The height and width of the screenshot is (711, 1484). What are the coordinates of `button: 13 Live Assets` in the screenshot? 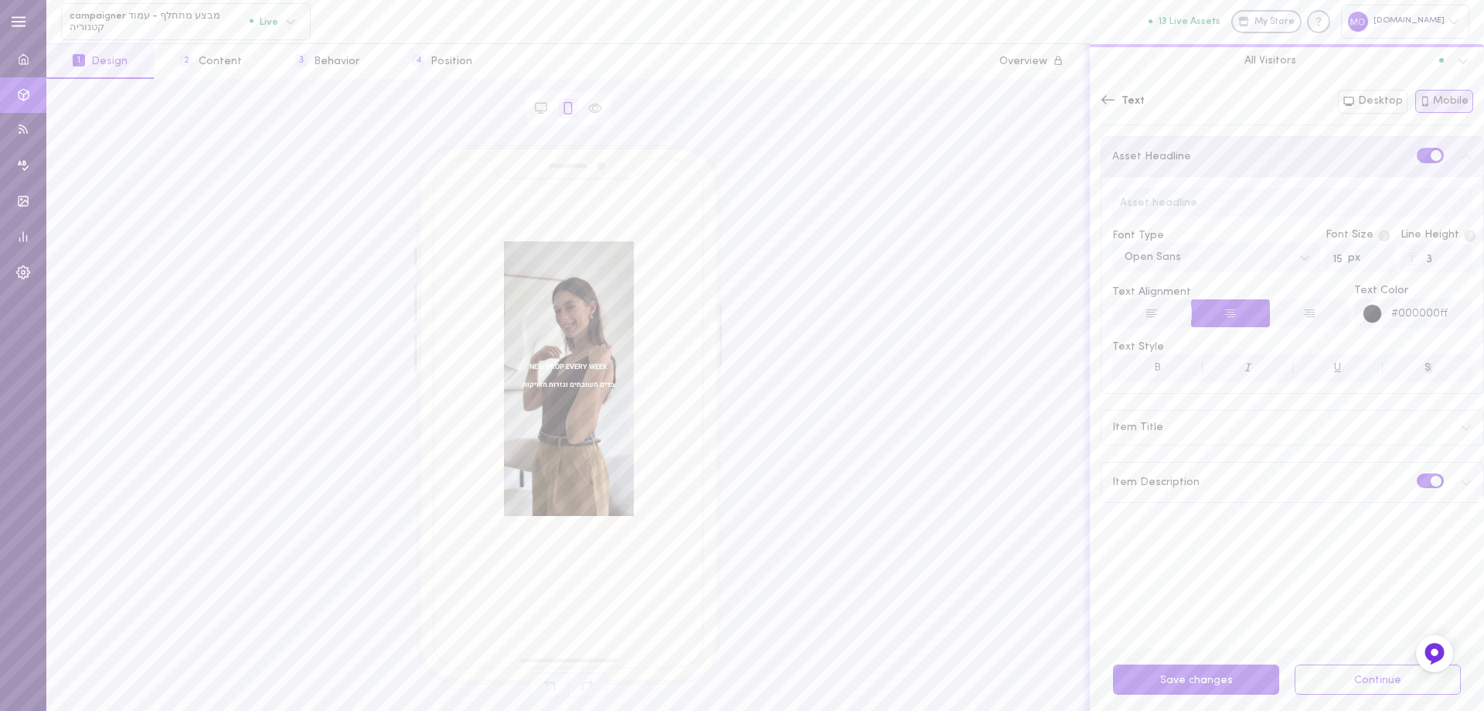 It's located at (1184, 21).